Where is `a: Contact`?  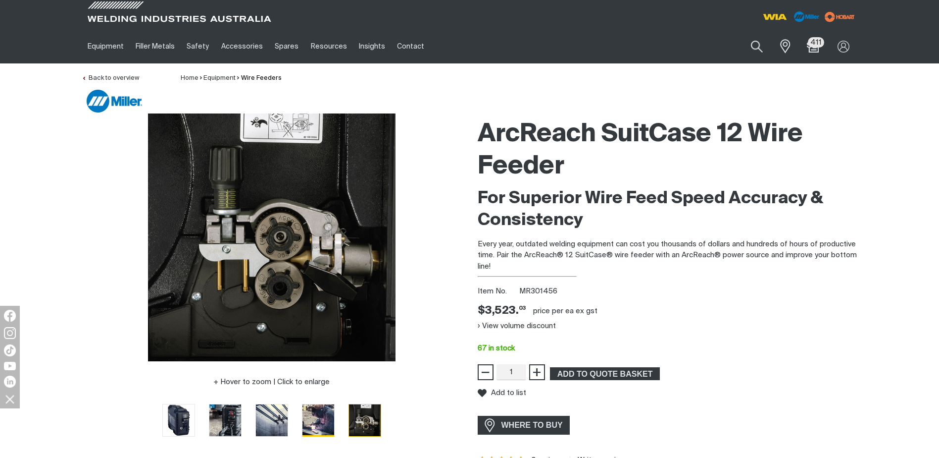 a: Contact is located at coordinates (410, 46).